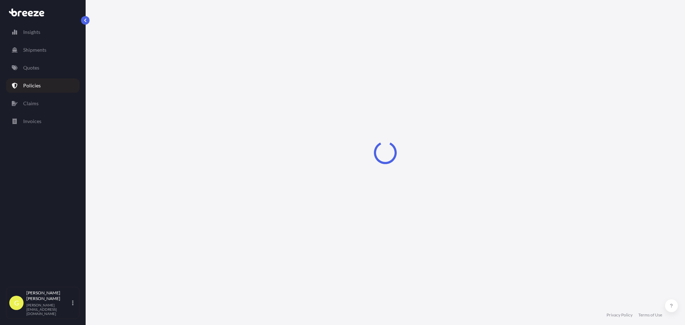 The image size is (685, 325). Describe the element at coordinates (650, 315) in the screenshot. I see `p: Terms of Use` at that location.